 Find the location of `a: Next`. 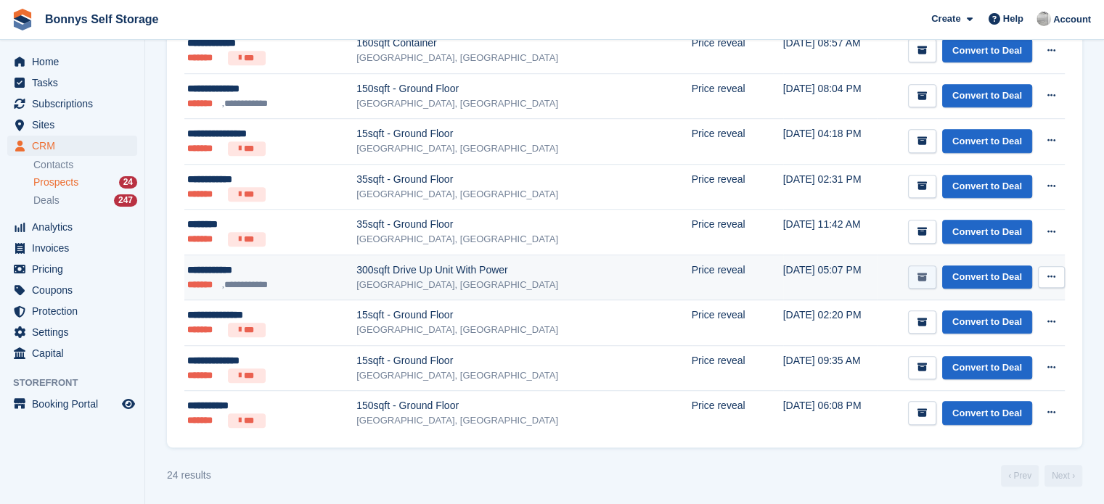

a: Next is located at coordinates (1063, 476).